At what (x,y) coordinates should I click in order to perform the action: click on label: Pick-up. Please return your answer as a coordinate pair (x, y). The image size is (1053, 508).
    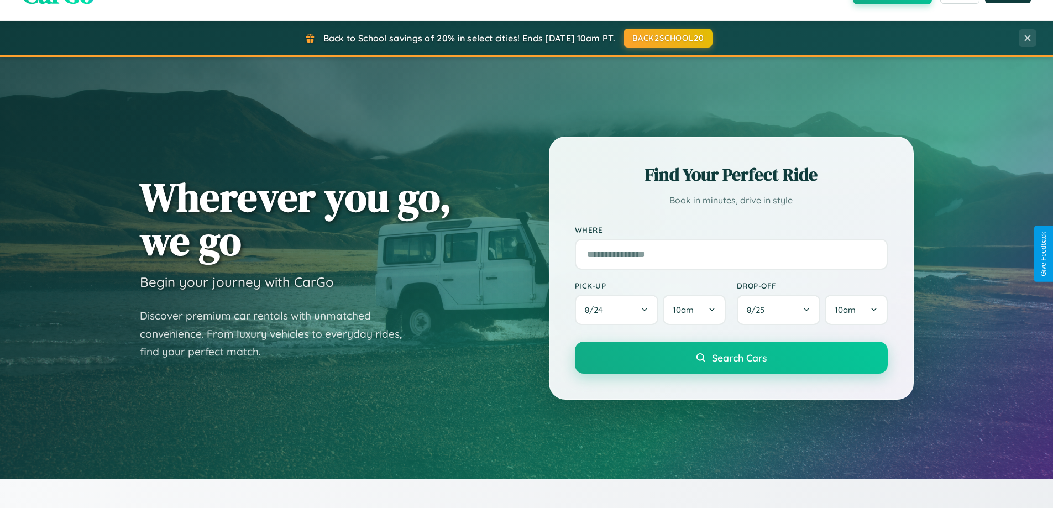
    Looking at the image, I should click on (650, 285).